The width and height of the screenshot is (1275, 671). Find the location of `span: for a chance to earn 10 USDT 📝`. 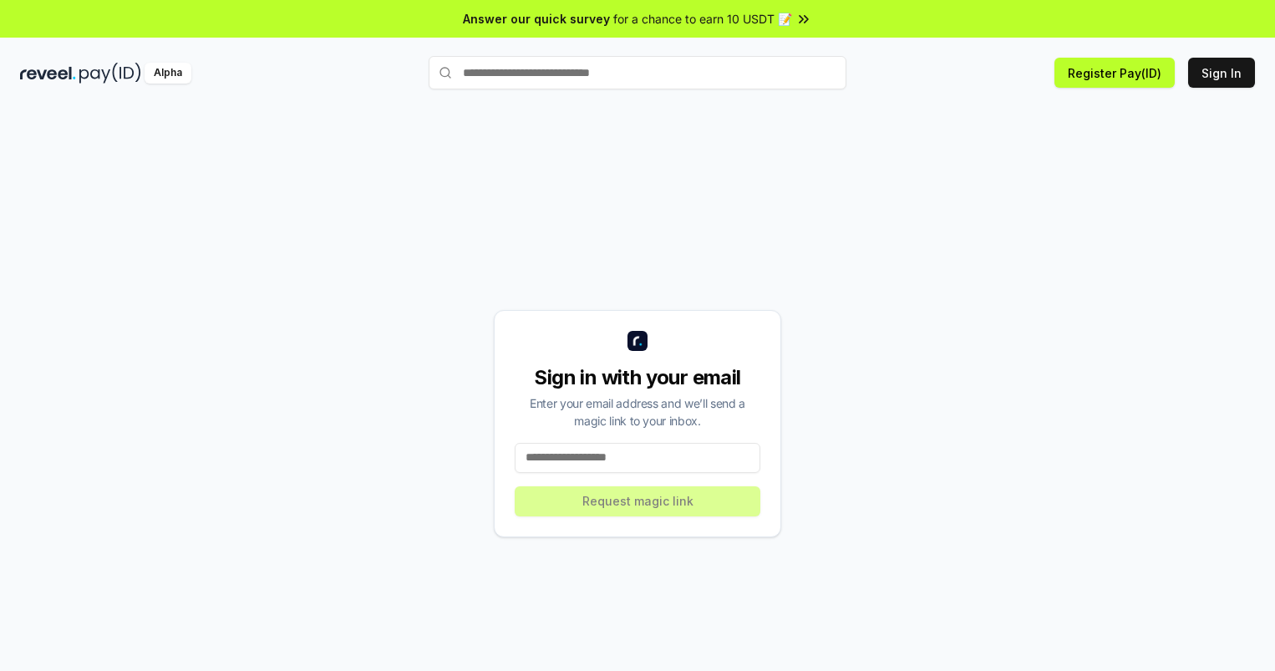

span: for a chance to earn 10 USDT 📝 is located at coordinates (703, 18).